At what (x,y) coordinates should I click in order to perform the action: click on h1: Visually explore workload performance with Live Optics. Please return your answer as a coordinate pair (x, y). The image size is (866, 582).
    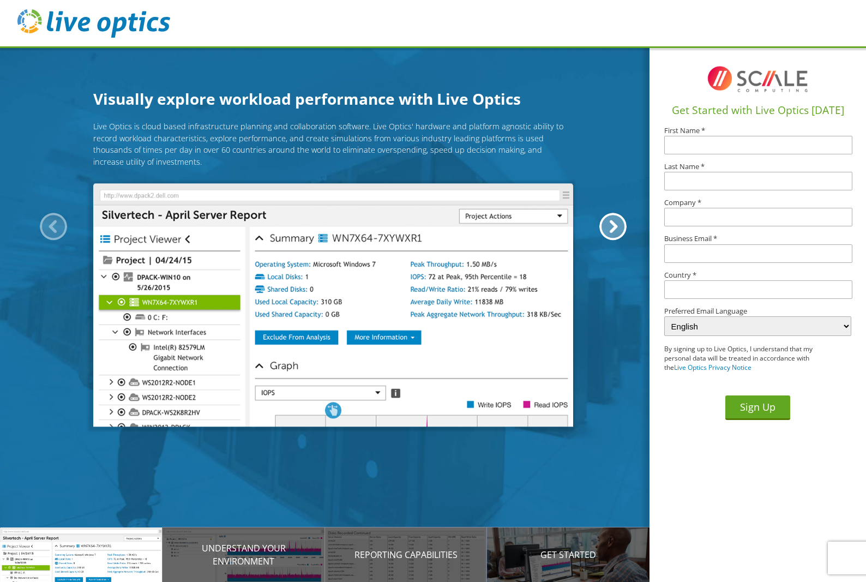
    Looking at the image, I should click on (333, 99).